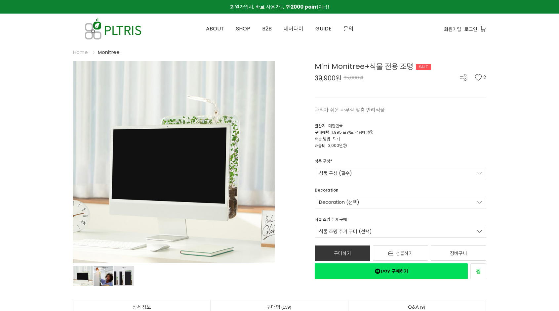 Image resolution: width=559 pixels, height=311 pixels. Describe the element at coordinates (323, 28) in the screenshot. I see `span: GUIDE` at that location.